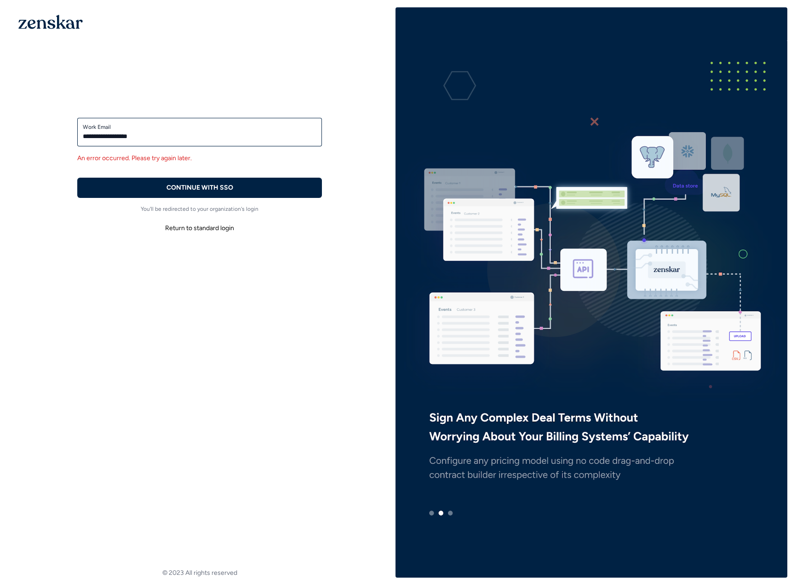 This screenshot has height=585, width=791. What do you see at coordinates (200, 188) in the screenshot?
I see `p: CONTINUE WITH SSO` at bounding box center [200, 188].